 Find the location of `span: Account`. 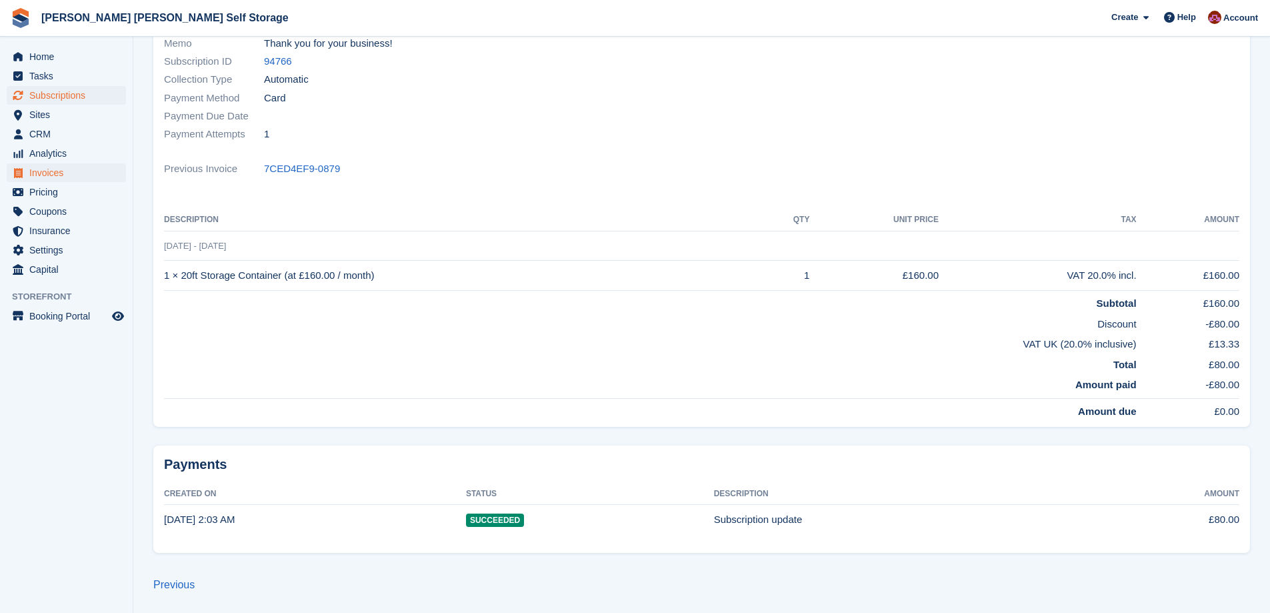

span: Account is located at coordinates (1240, 18).